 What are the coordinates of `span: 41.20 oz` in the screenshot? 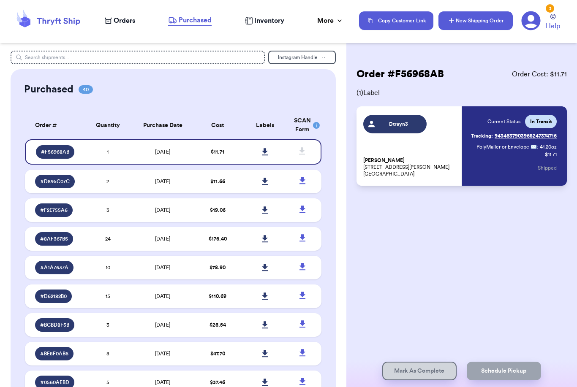 It's located at (548, 147).